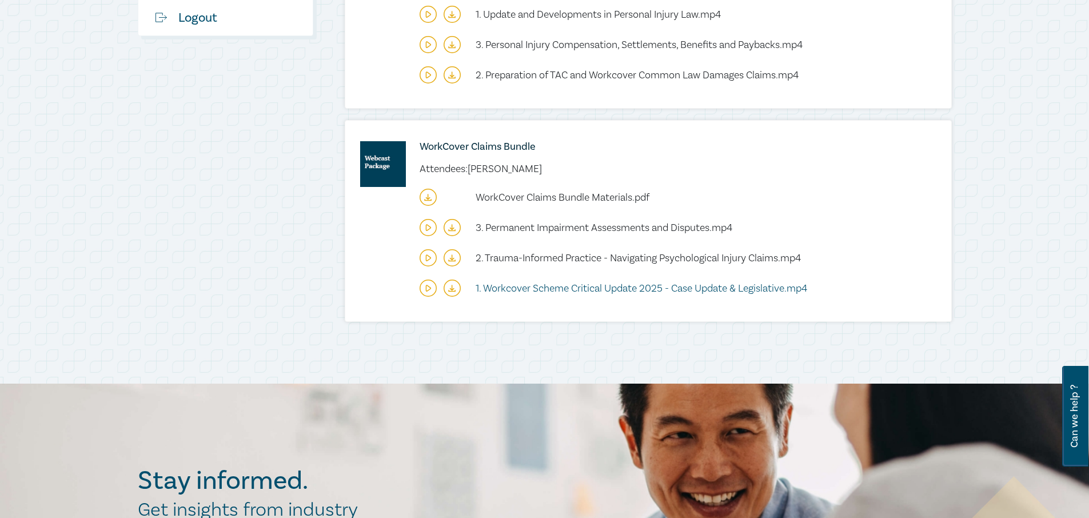 The image size is (1089, 518). Describe the element at coordinates (639, 45) in the screenshot. I see `a: 3. Personal Injury Compensation, Settlements, Benefits and Paybacks.mp4` at that location.